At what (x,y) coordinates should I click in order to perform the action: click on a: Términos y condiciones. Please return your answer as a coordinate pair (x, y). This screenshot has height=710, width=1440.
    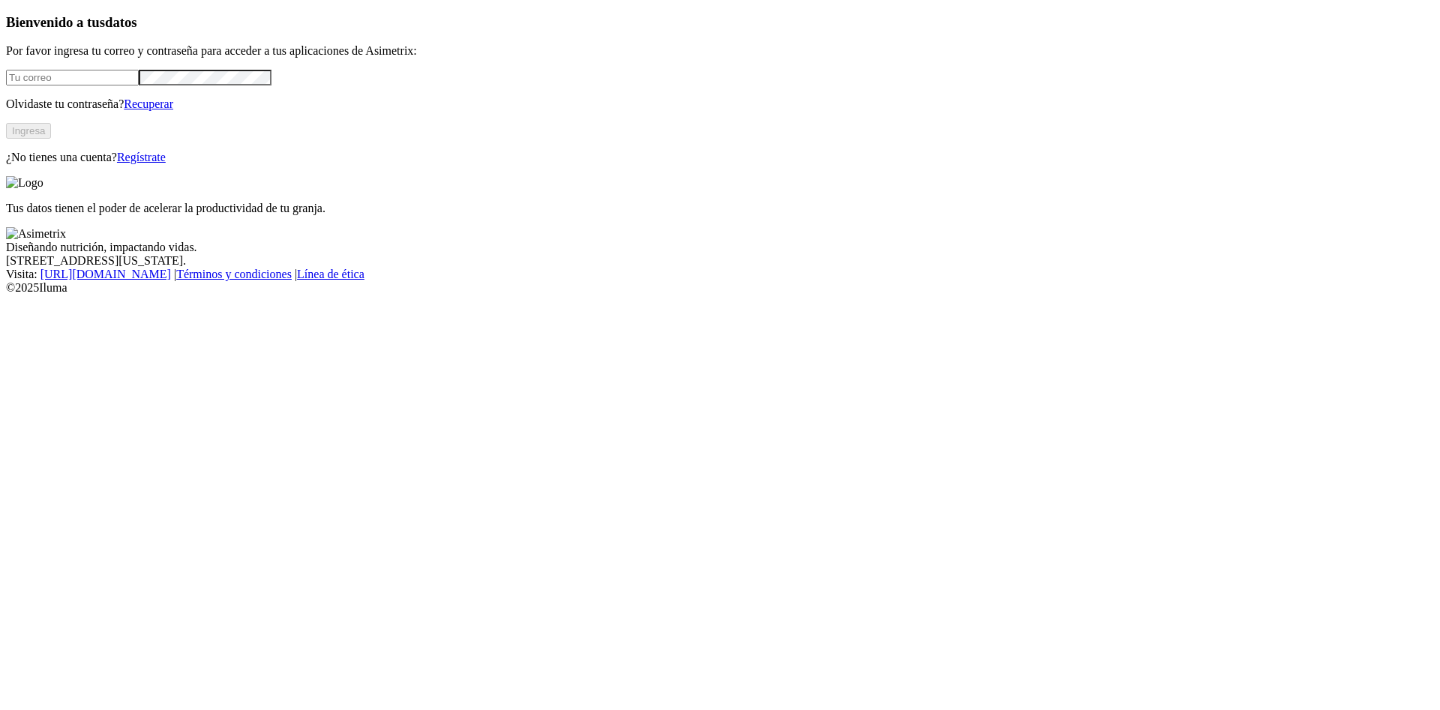
    Looking at the image, I should click on (234, 274).